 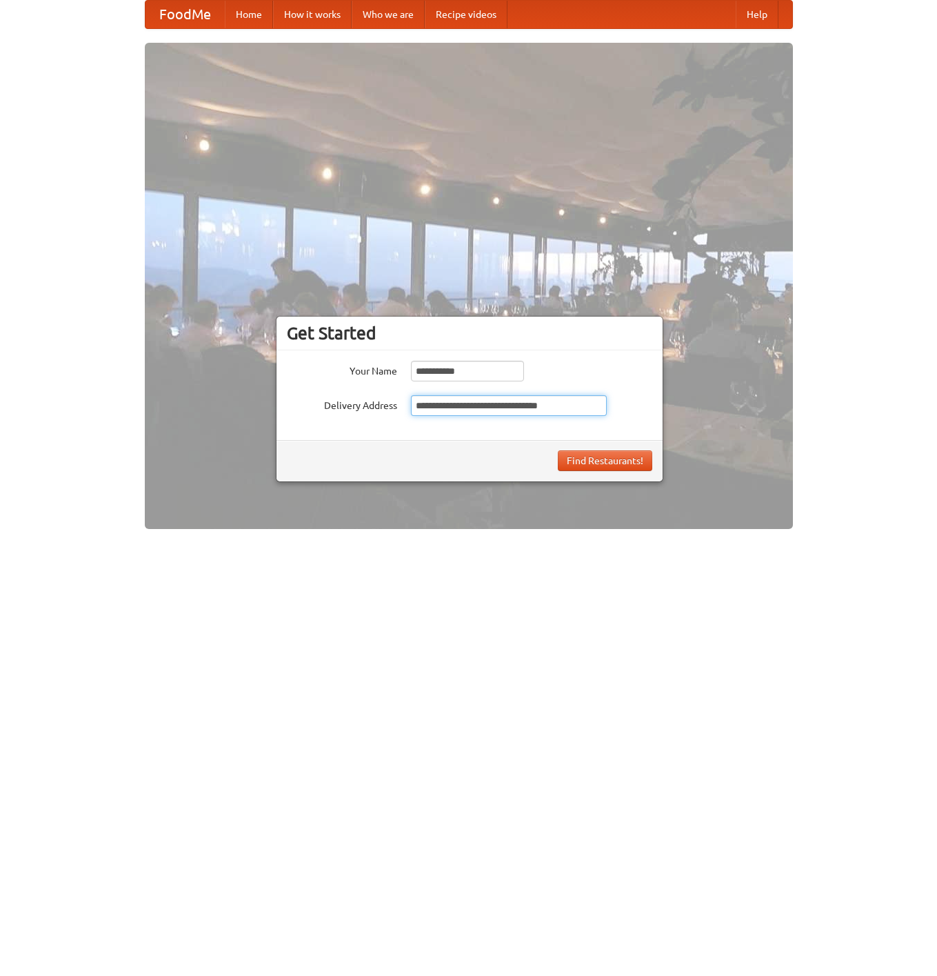 What do you see at coordinates (342, 403) in the screenshot?
I see `label: Delivery Address` at bounding box center [342, 403].